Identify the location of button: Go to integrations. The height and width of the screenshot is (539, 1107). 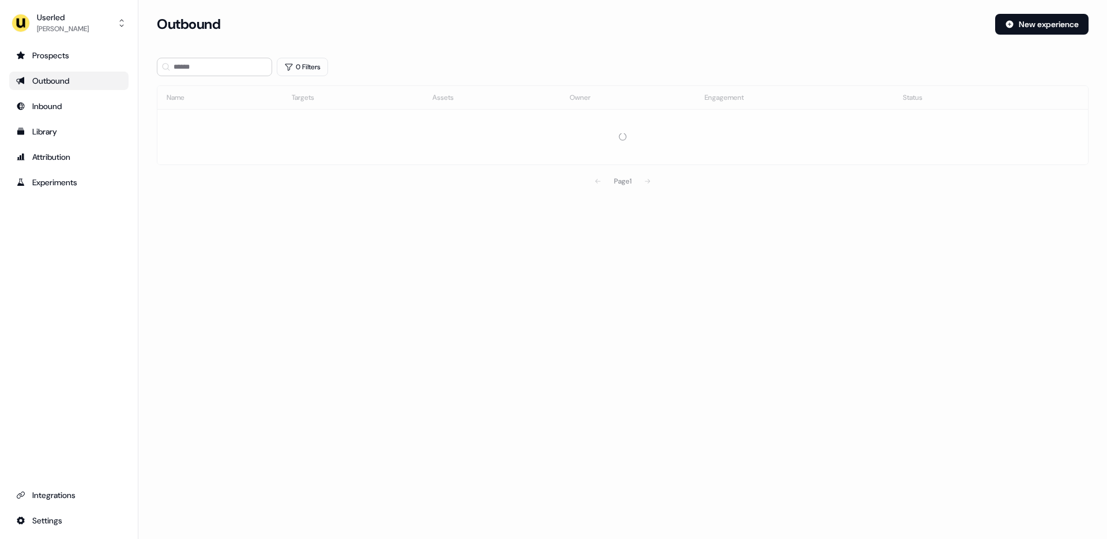
(69, 520).